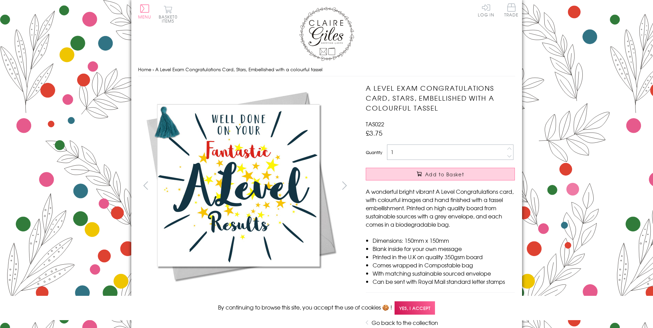 Image resolution: width=653 pixels, height=328 pixels. What do you see at coordinates (145, 69) in the screenshot?
I see `a: Home` at bounding box center [145, 69].